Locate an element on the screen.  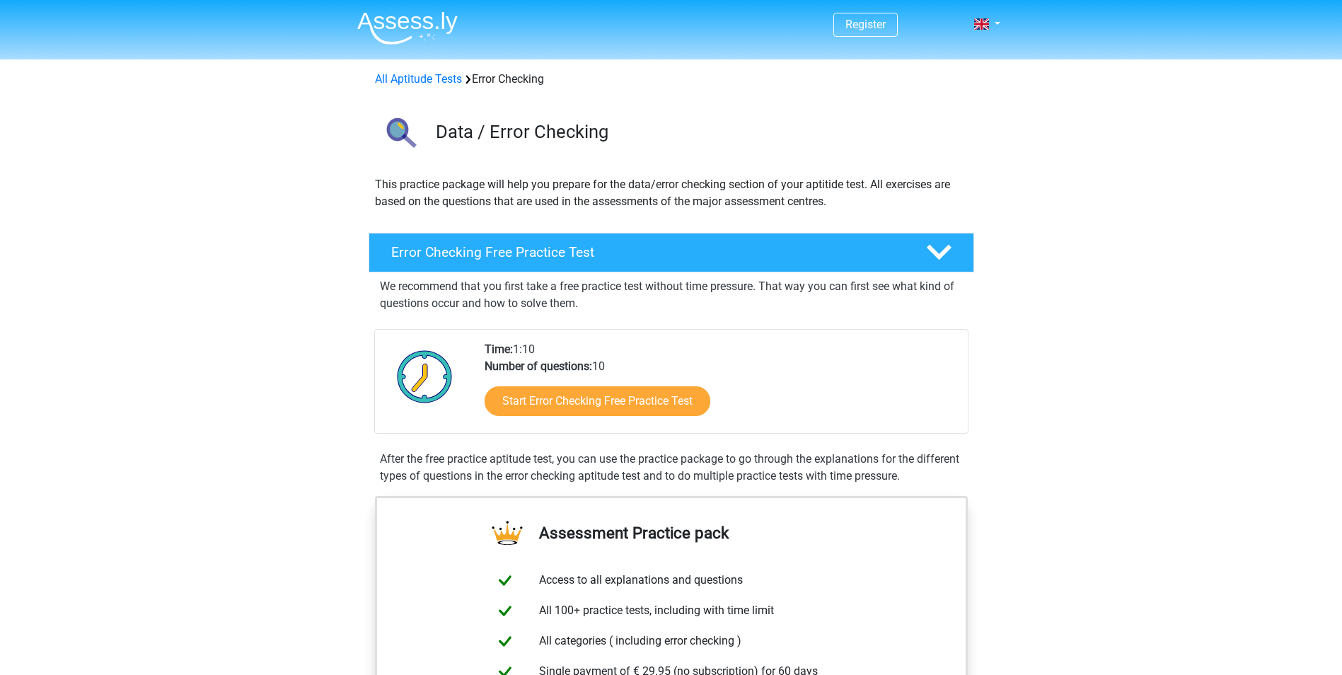
img: error checking is located at coordinates (399, 134).